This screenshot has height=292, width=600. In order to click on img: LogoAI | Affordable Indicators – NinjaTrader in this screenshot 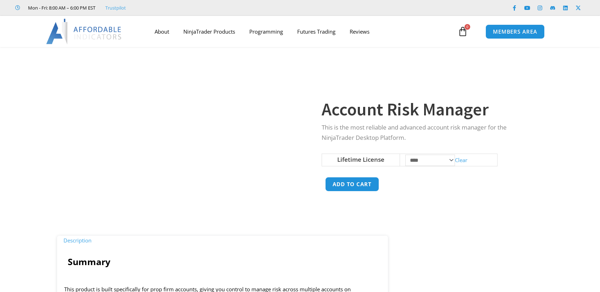, I will do `click(84, 32)`.